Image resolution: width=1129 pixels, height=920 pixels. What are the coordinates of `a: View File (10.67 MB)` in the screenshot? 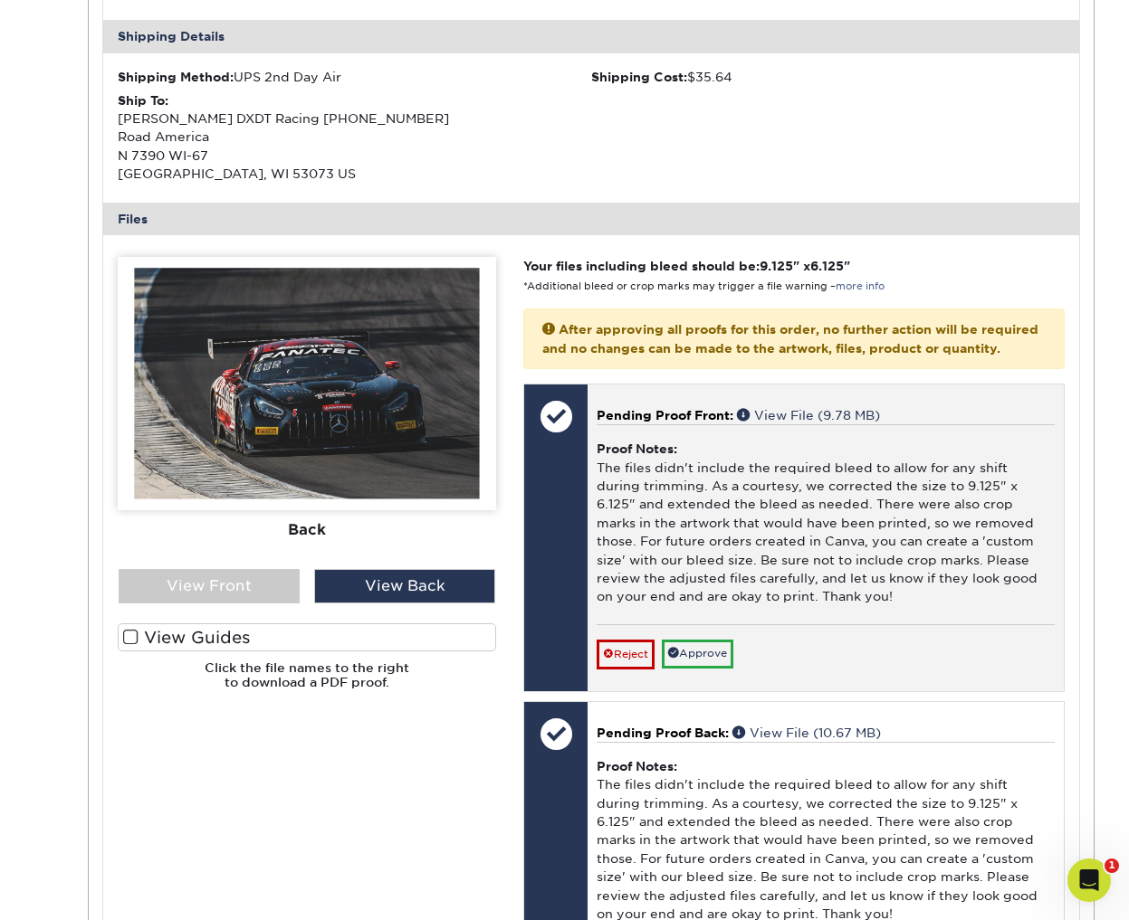 It's located at (806, 733).